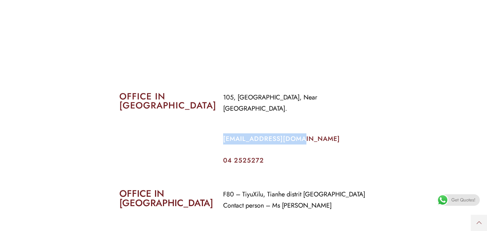 This screenshot has width=487, height=231. I want to click on a: 04 2525272, so click(243, 160).